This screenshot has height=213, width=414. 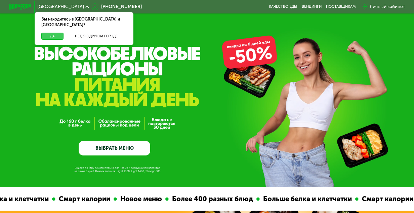 What do you see at coordinates (212, 199) in the screenshot?
I see `div: Более 400 разных блюд` at bounding box center [212, 199].